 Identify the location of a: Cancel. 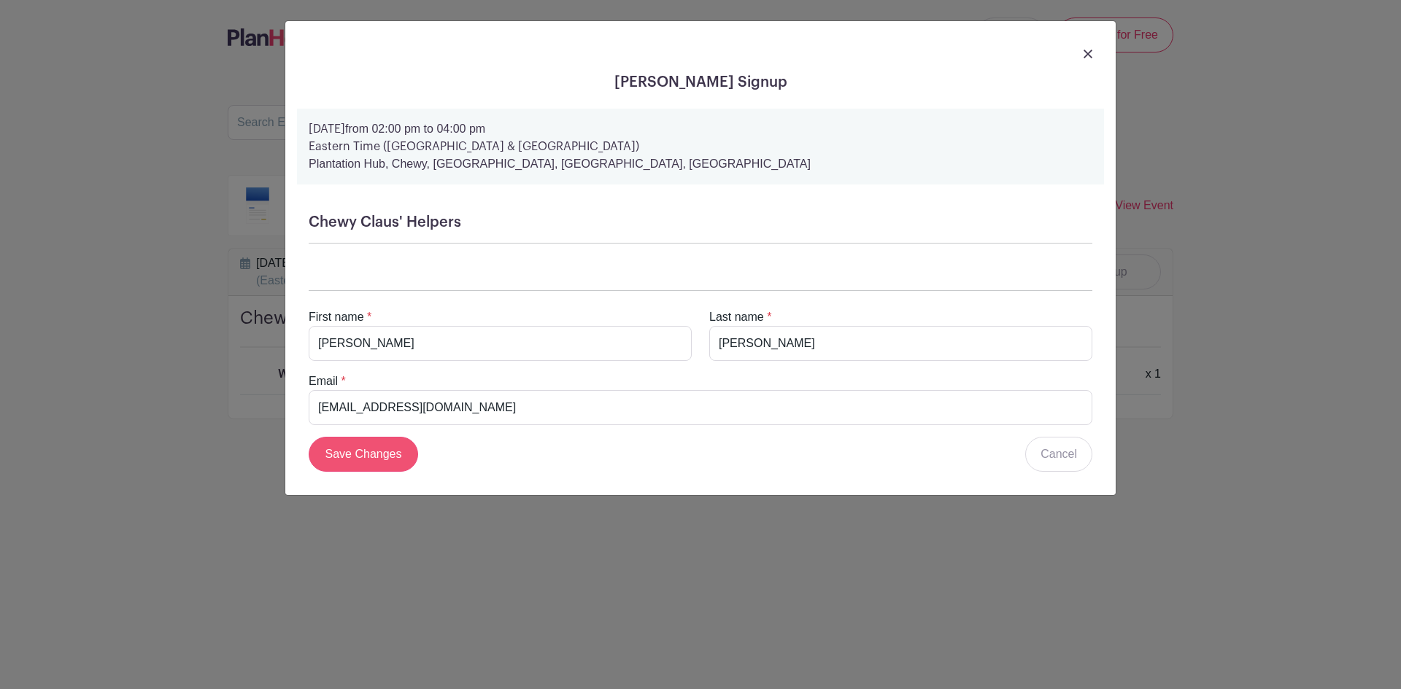
(1059, 455).